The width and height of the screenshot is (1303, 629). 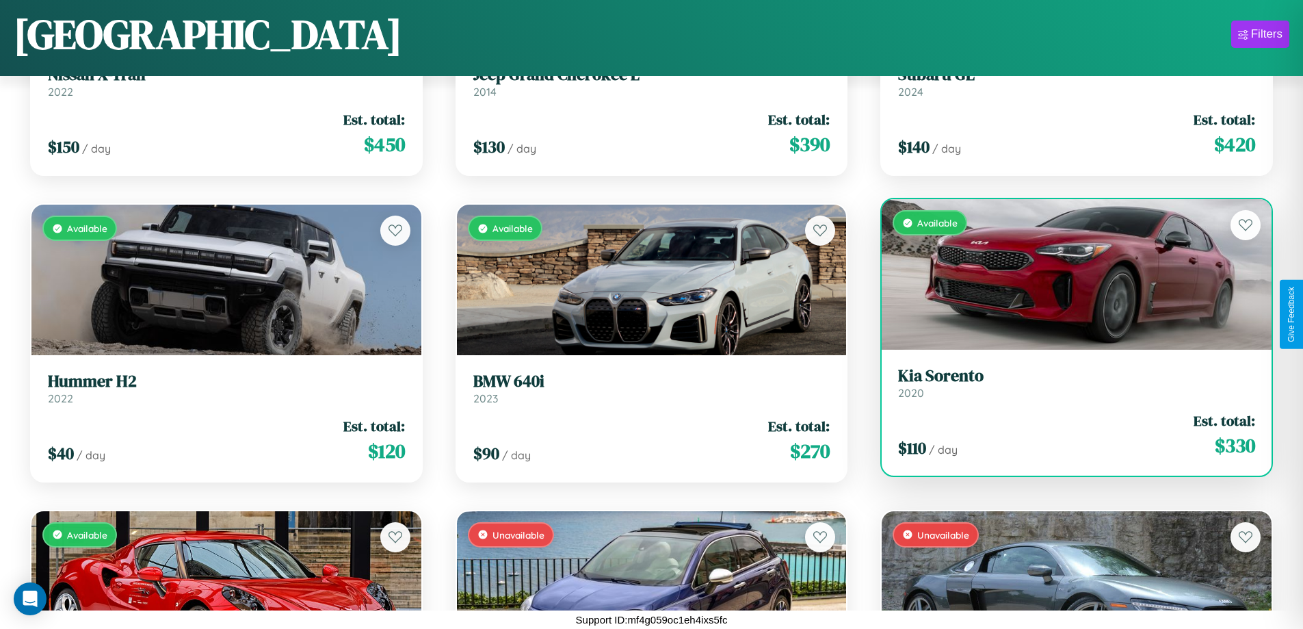 I want to click on span: $ 450, so click(x=384, y=144).